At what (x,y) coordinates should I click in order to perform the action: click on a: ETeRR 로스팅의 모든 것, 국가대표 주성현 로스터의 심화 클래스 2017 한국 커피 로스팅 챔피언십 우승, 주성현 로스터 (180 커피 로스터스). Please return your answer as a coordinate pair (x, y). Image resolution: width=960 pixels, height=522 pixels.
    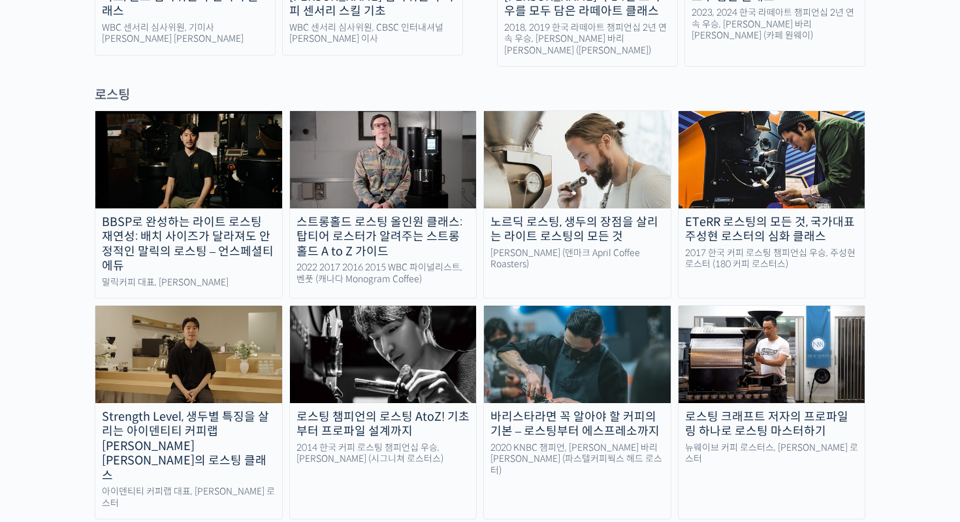
    Looking at the image, I should click on (772, 204).